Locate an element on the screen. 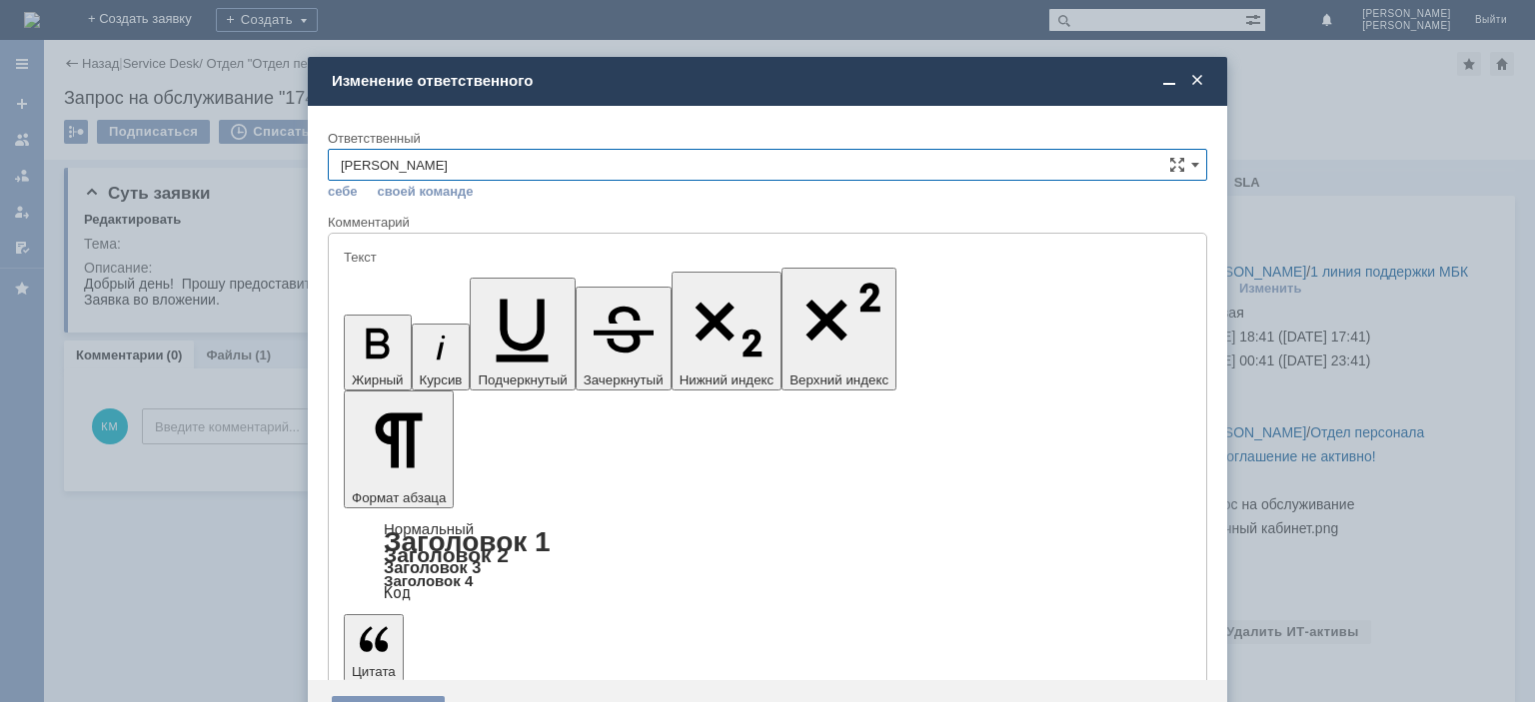 Image resolution: width=1535 pixels, height=702 pixels. a: Заголовок 4 is located at coordinates (428, 581).